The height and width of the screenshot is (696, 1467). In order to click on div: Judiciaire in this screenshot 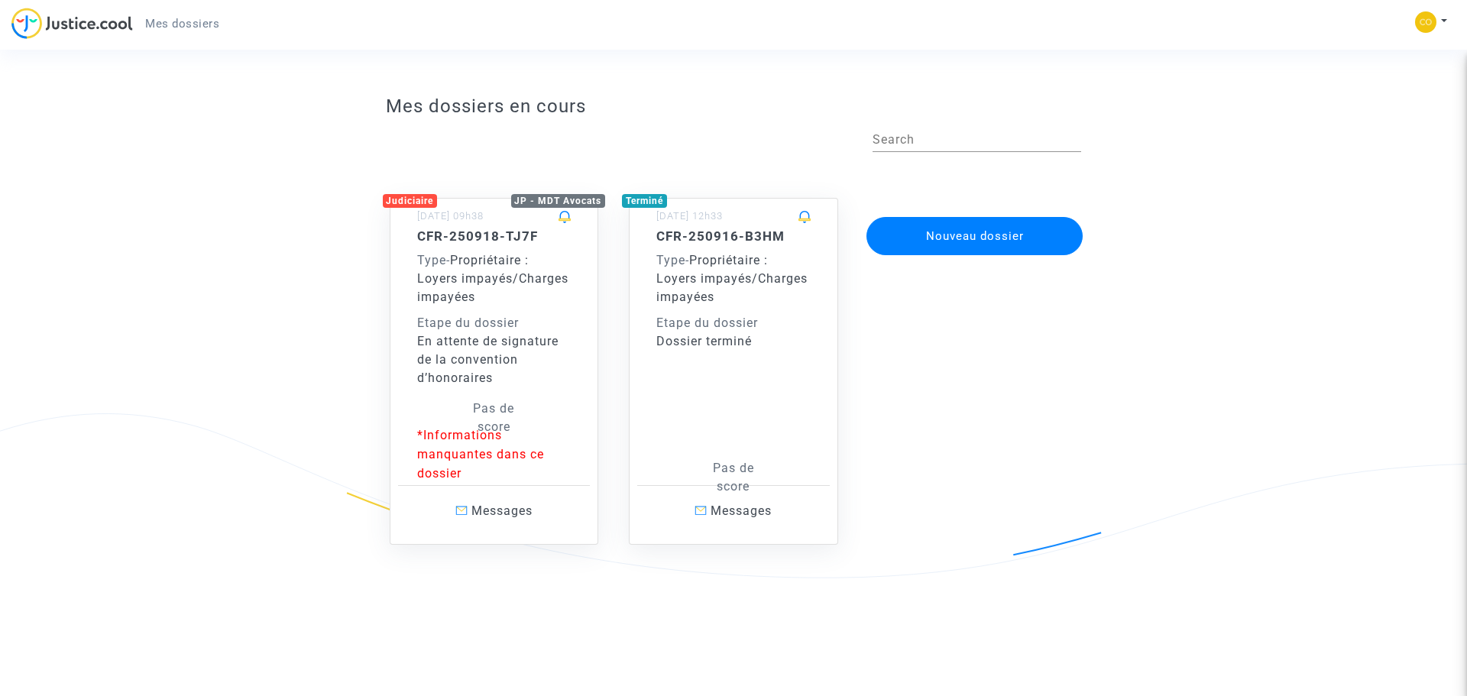, I will do `click(410, 201)`.